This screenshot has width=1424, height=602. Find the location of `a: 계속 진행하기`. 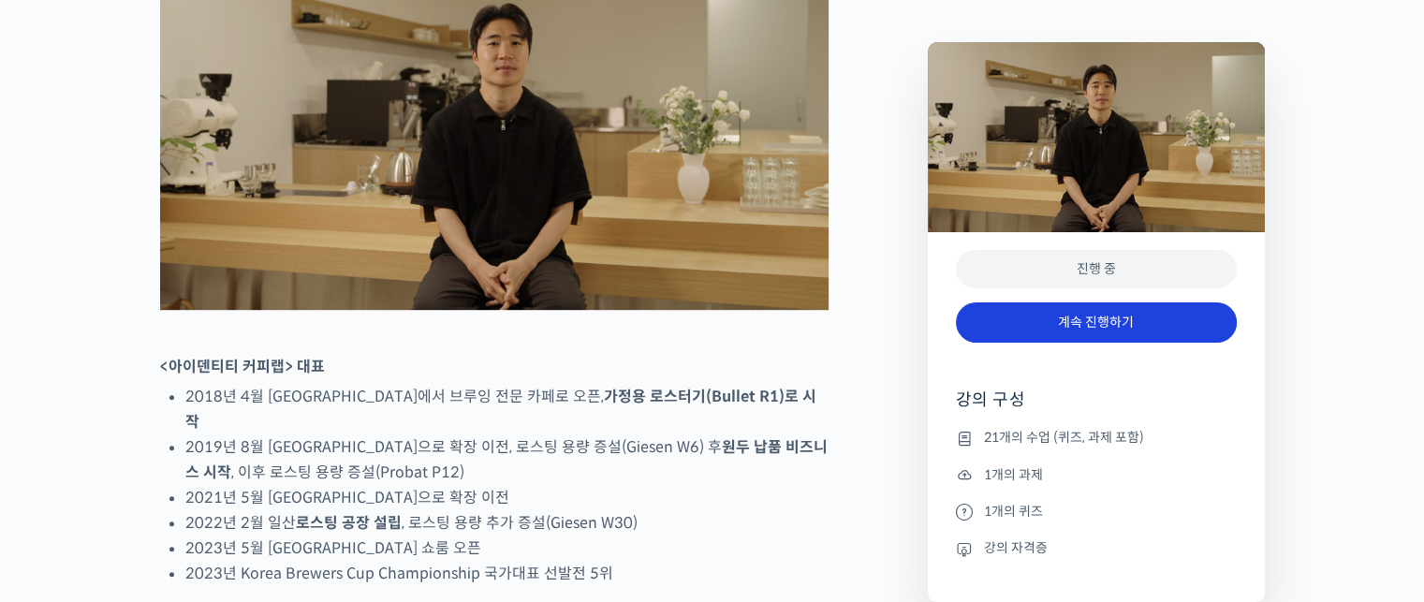

a: 계속 진행하기 is located at coordinates (1096, 322).